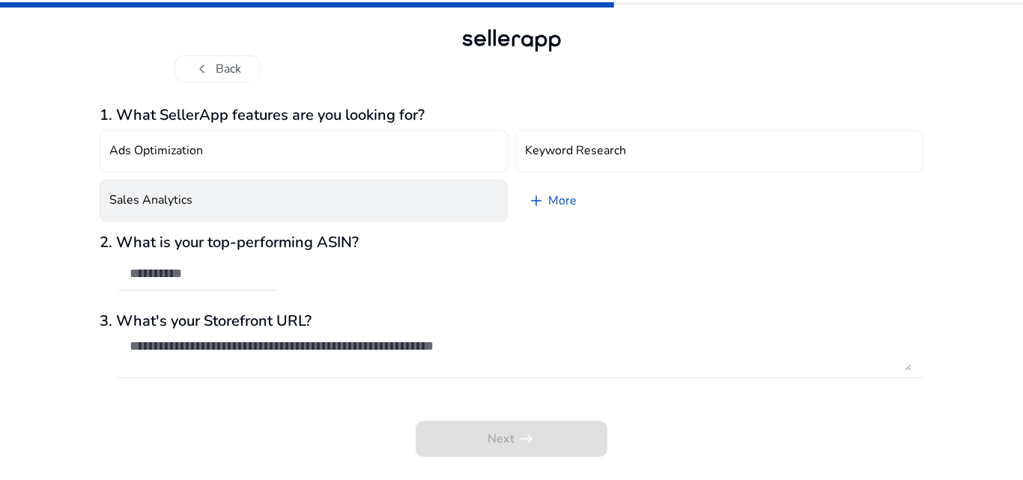 This screenshot has height=480, width=1023. What do you see at coordinates (512, 243) in the screenshot?
I see `h3: 2. What is your top-performing ASIN?` at bounding box center [512, 243].